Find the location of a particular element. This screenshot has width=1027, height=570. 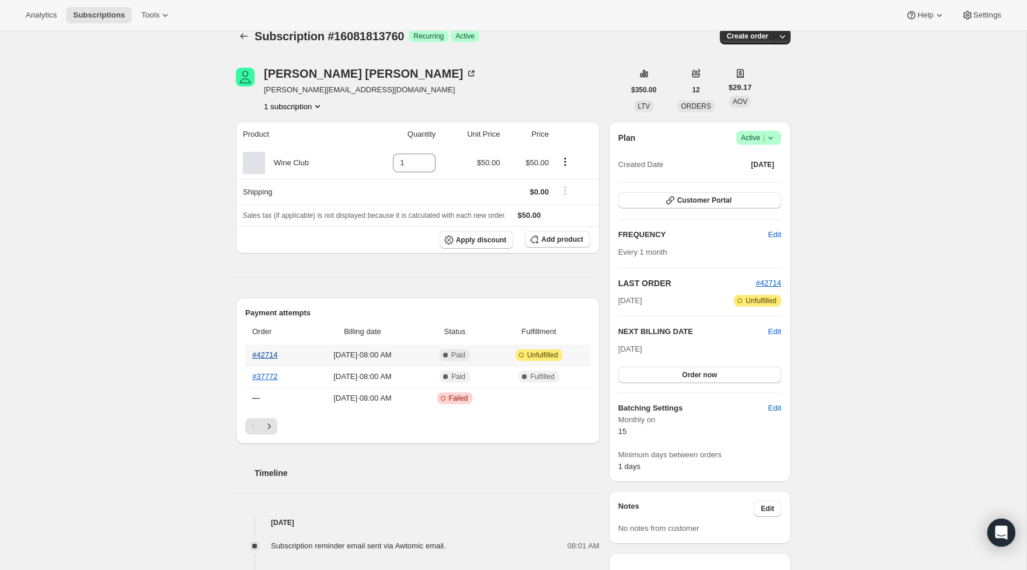

span: 15 is located at coordinates (622, 431).